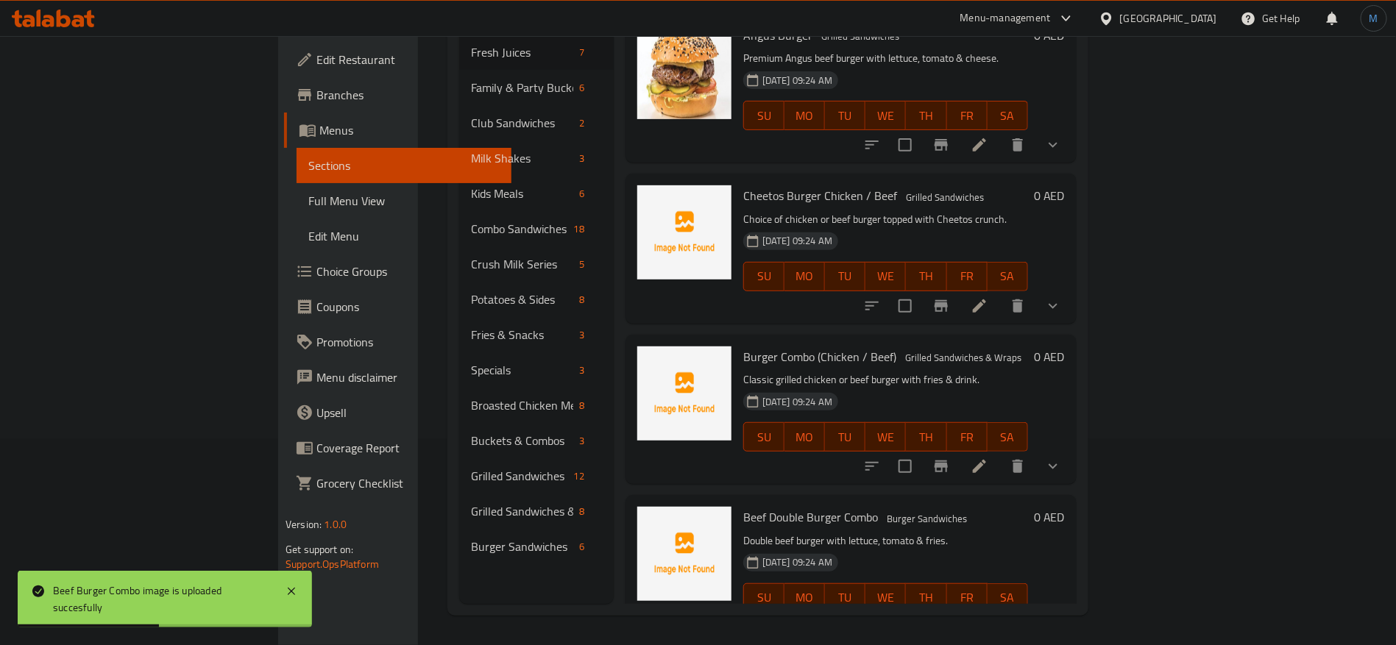 The height and width of the screenshot is (645, 1396). What do you see at coordinates (885, 541) in the screenshot?
I see `p: Double beef burger with lettuce, tomato & fries.` at bounding box center [885, 541].